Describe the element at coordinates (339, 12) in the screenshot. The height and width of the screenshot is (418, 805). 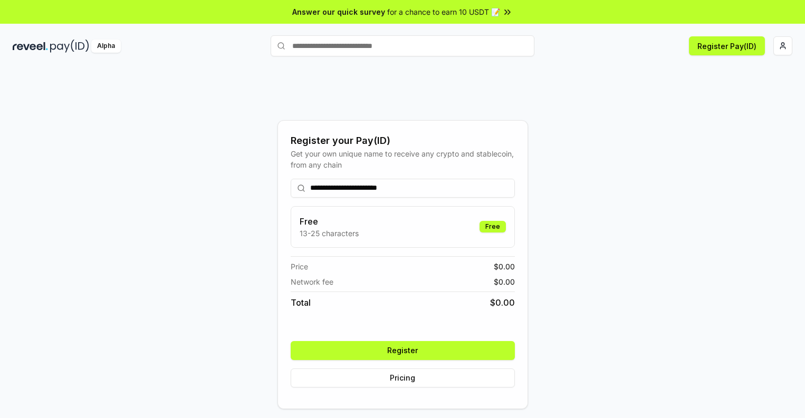
I see `span: Answer our quick survey` at that location.